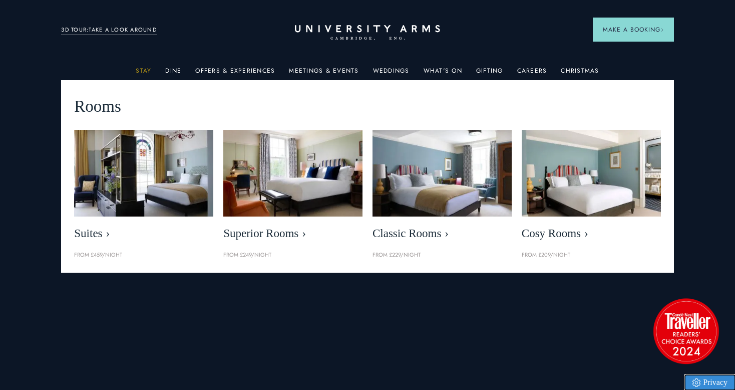  What do you see at coordinates (143, 74) in the screenshot?
I see `a: Stay` at bounding box center [143, 74].